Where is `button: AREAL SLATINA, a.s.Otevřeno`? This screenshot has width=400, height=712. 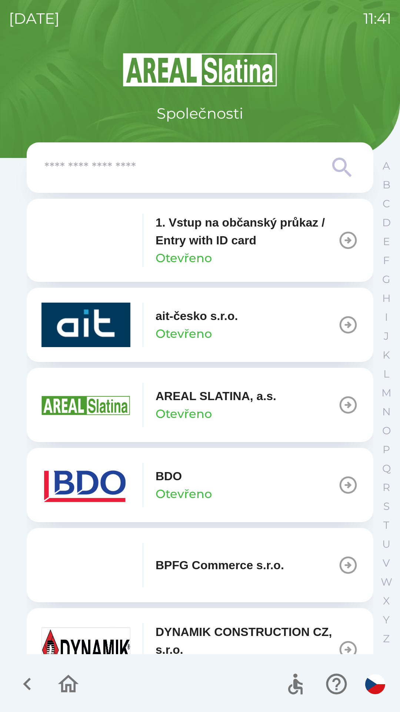
button: AREAL SLATINA, a.s.Otevřeno is located at coordinates (200, 405).